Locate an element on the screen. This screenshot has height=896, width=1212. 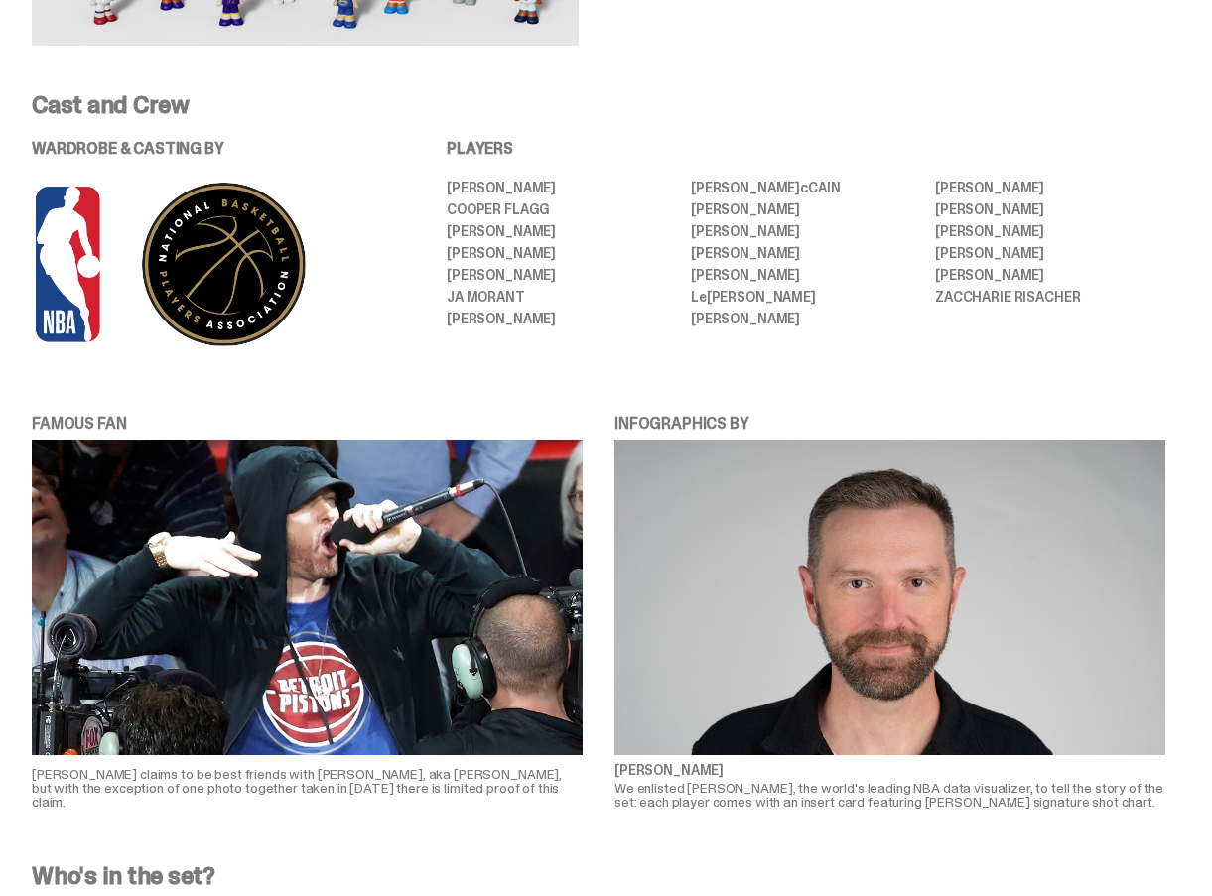
img: NBA%20and%20PA%20logo%20for%20PDP-04.png is located at coordinates (205, 264).